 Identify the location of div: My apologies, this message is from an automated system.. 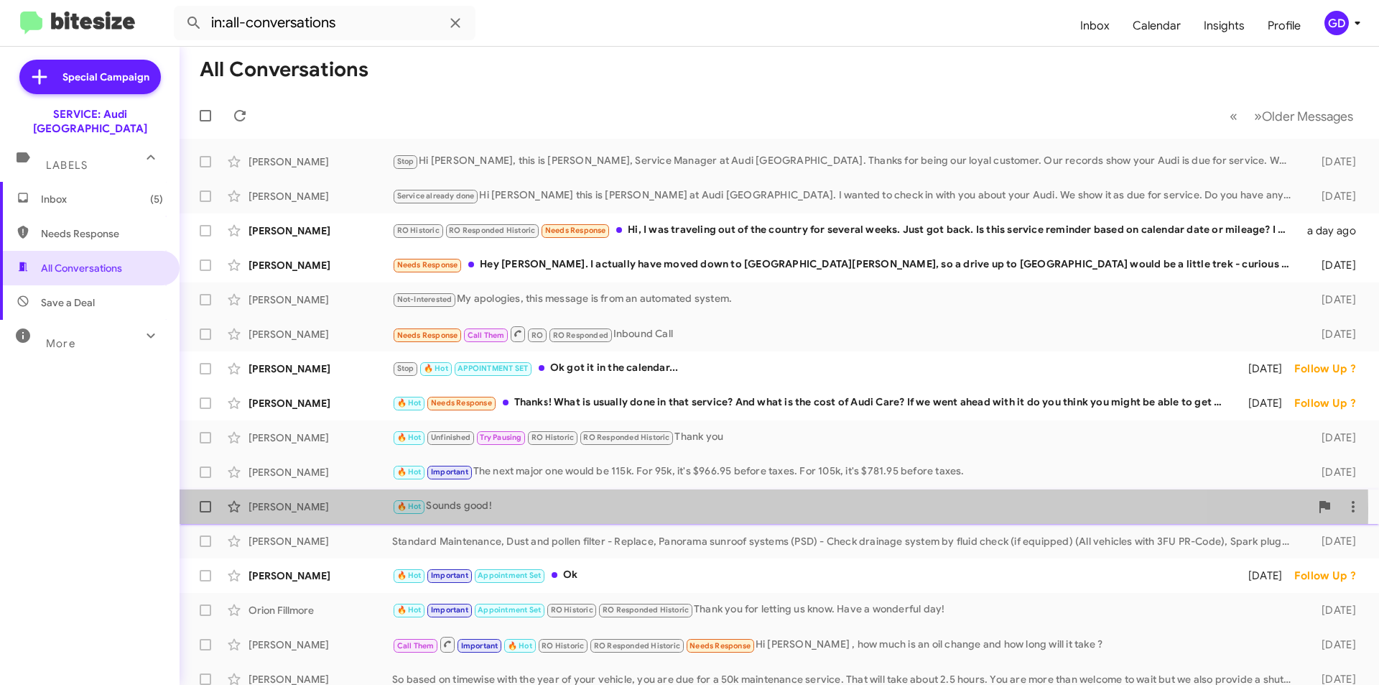
(846, 299).